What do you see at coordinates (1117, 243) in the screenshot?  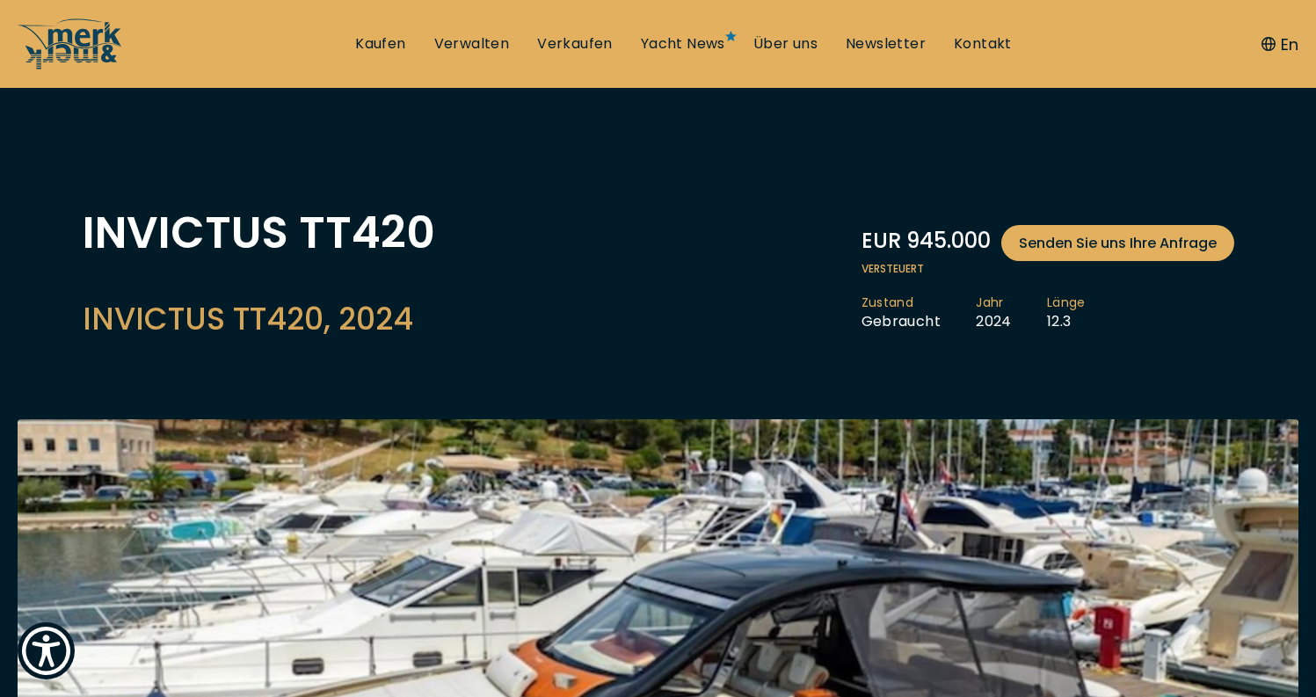 I see `span: Senden Sie uns Ihre Anfrage` at bounding box center [1117, 243].